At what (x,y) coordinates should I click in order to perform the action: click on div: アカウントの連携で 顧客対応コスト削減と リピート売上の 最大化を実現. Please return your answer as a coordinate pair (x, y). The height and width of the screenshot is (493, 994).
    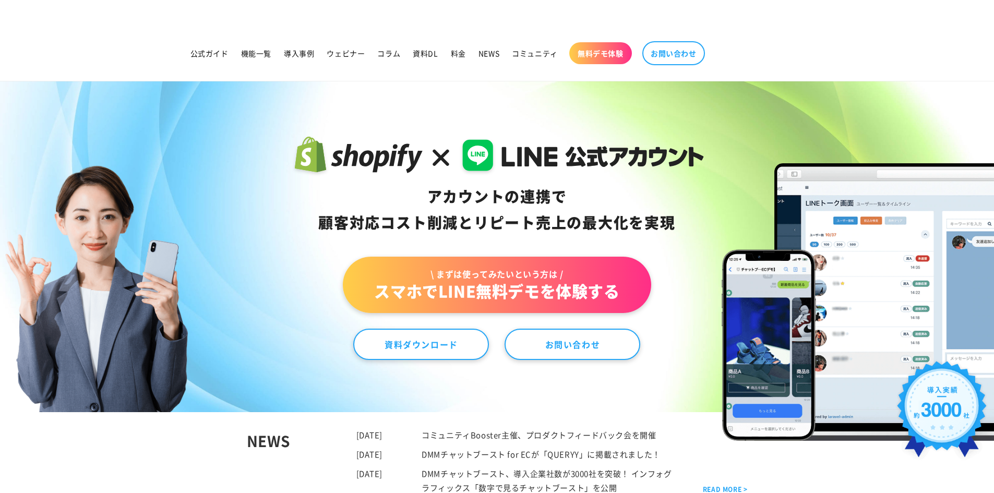
    Looking at the image, I should click on (497, 210).